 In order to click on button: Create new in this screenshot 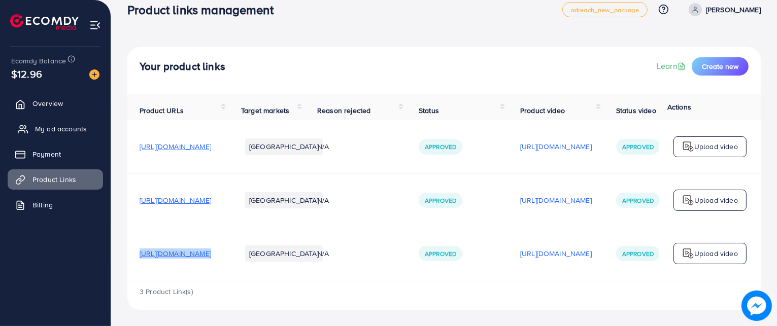, I will do `click(720, 66)`.